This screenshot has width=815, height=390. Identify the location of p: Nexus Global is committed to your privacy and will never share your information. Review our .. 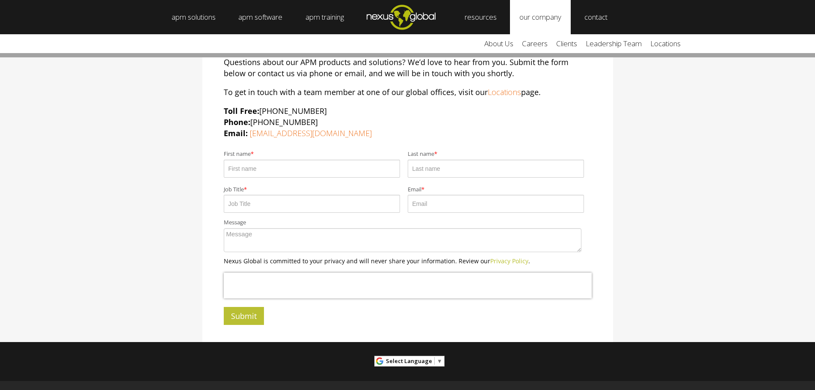
(408, 261).